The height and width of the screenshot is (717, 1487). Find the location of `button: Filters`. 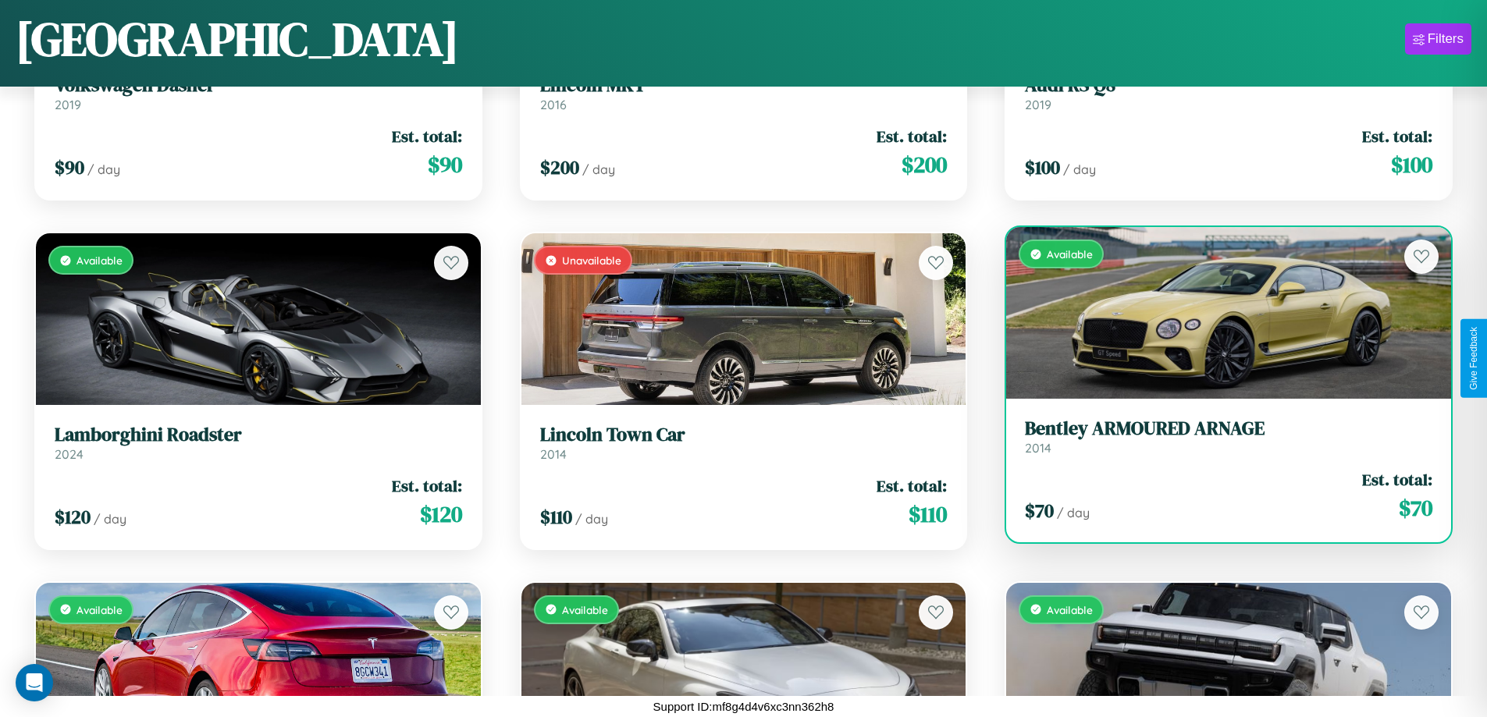

button: Filters is located at coordinates (1437, 39).